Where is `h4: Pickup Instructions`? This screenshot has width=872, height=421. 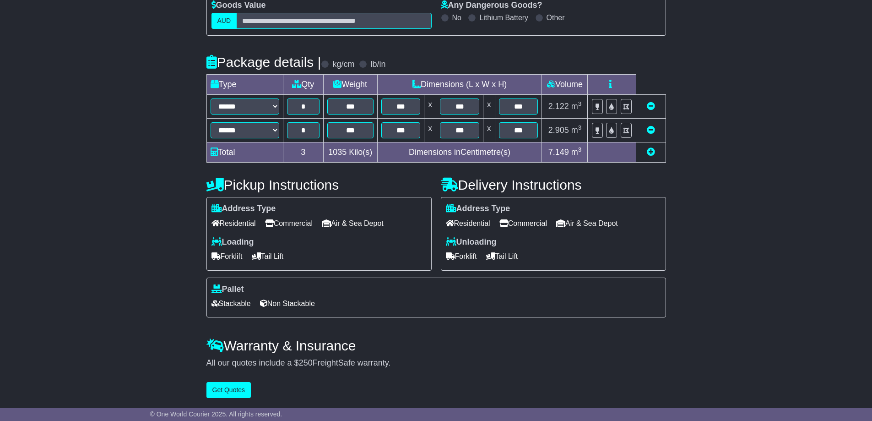
h4: Pickup Instructions is located at coordinates (319, 185).